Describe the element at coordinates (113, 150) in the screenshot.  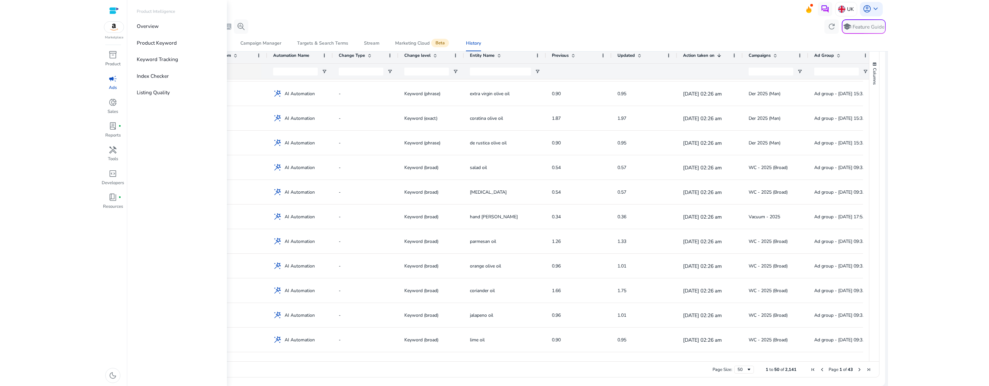
I see `span: handyman` at that location.